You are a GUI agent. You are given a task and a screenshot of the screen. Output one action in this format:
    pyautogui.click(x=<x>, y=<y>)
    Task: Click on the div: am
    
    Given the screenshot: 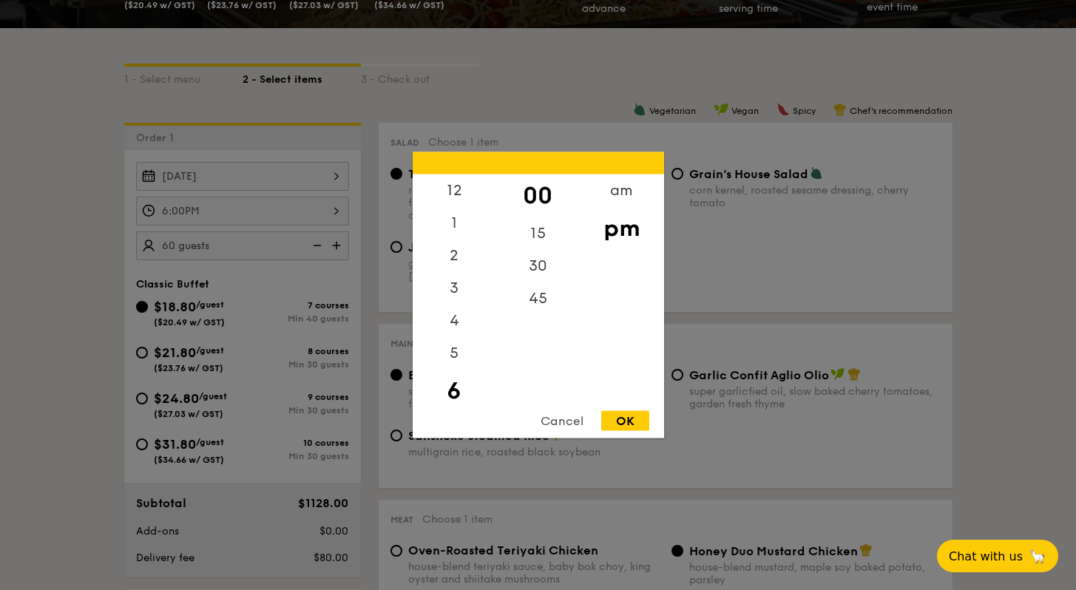 What is the action you would take?
    pyautogui.click(x=621, y=191)
    